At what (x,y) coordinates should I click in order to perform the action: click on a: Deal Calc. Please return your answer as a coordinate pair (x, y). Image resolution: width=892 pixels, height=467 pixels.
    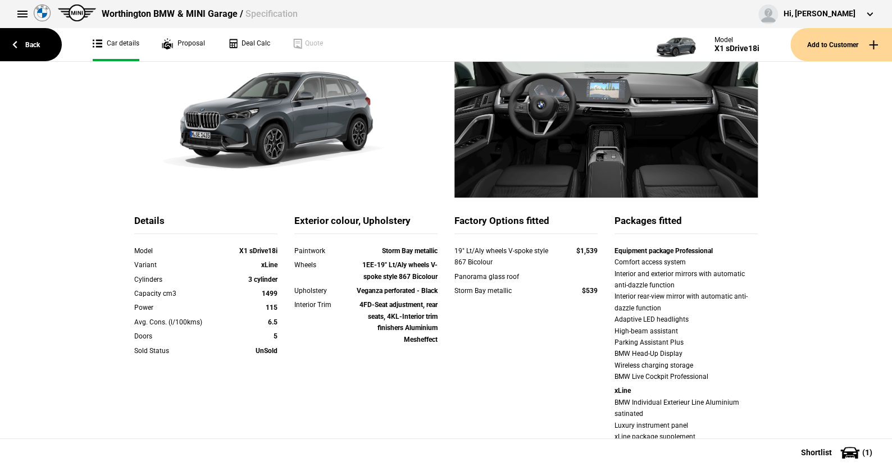
    Looking at the image, I should click on (249, 44).